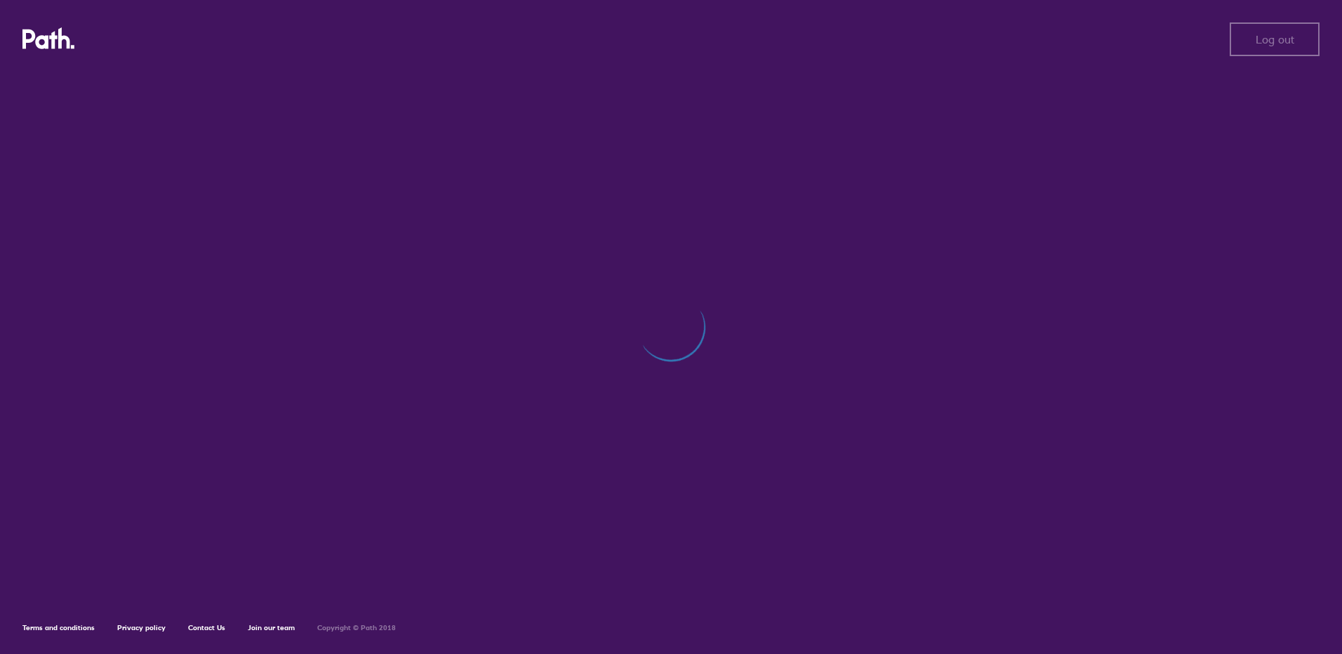 Image resolution: width=1342 pixels, height=654 pixels. Describe the element at coordinates (356, 628) in the screenshot. I see `h6: Copyright © Path 2018` at that location.